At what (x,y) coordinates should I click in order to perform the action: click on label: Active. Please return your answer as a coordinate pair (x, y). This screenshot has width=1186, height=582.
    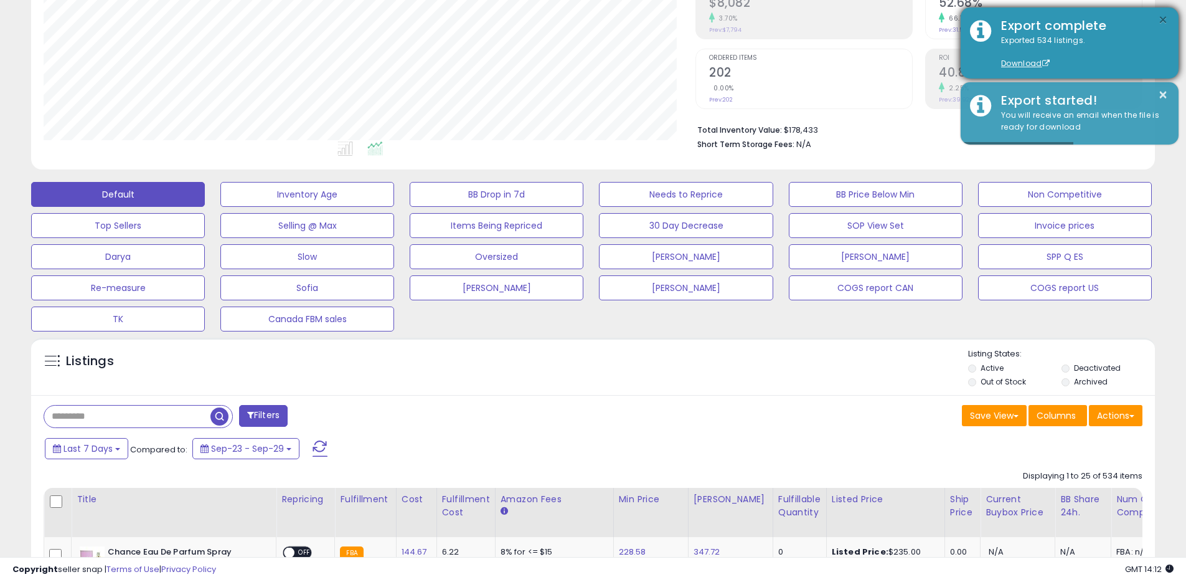
    Looking at the image, I should click on (992, 367).